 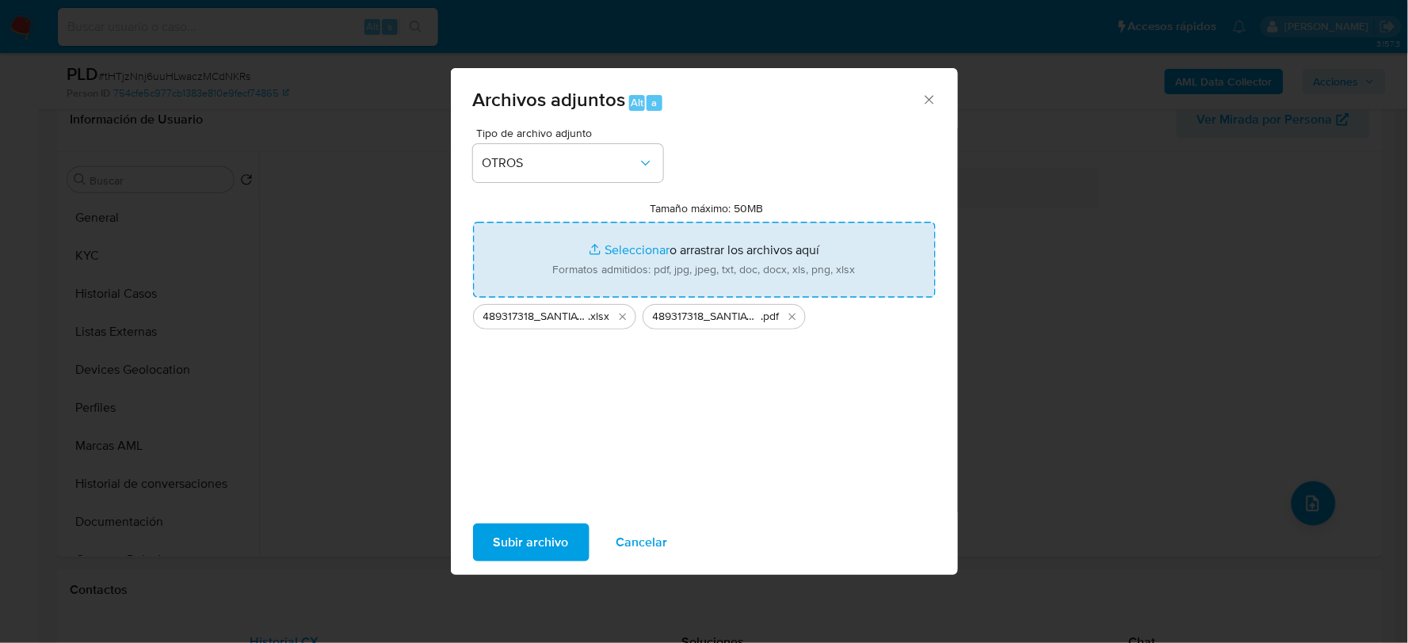 What do you see at coordinates (549, 99) in the screenshot?
I see `span: Archivos adjuntos` at bounding box center [549, 99].